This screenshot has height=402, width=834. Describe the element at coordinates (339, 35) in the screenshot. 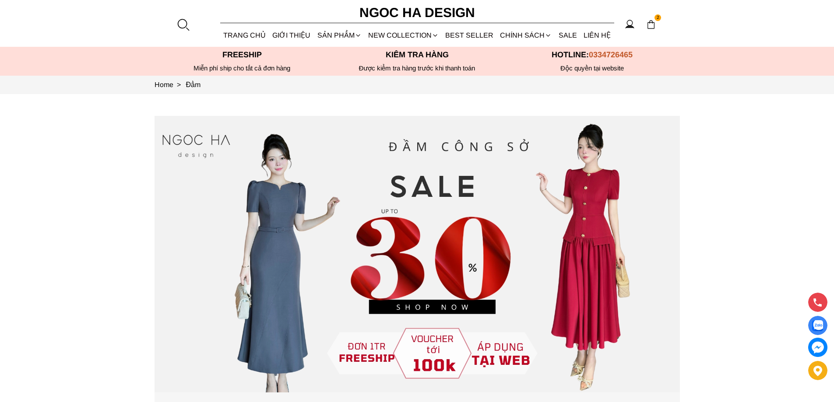

I see `div: SẢN PHẨM` at that location.